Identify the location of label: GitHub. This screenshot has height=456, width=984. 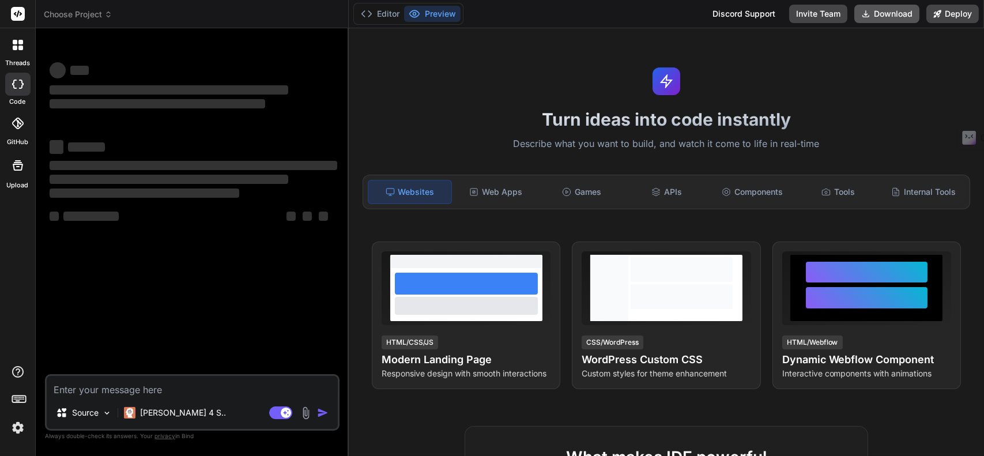
(17, 142).